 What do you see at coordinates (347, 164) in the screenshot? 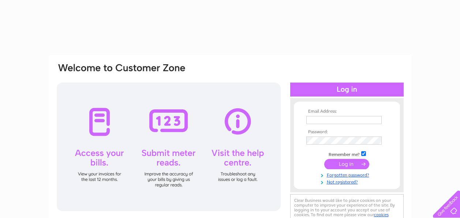
I see `input: Submit` at bounding box center [347, 164].